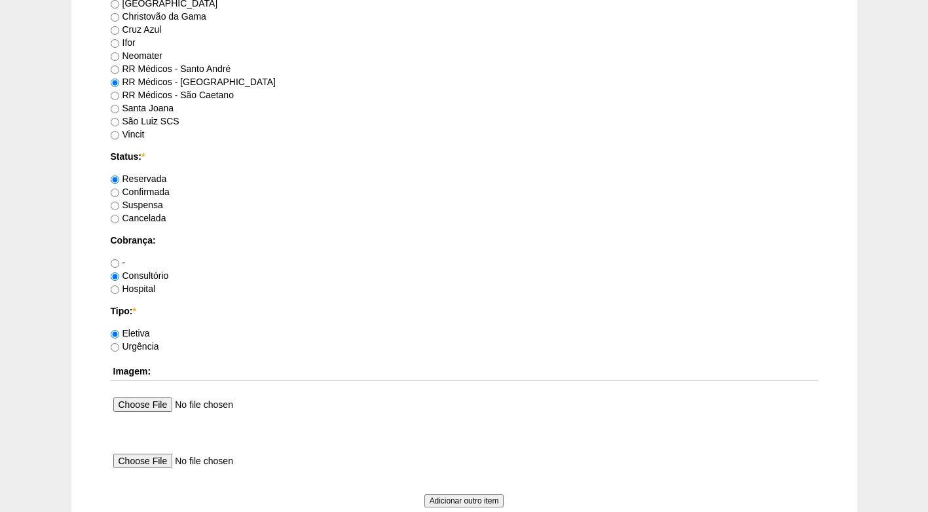  What do you see at coordinates (123, 43) in the screenshot?
I see `label: Ifor` at bounding box center [123, 43].